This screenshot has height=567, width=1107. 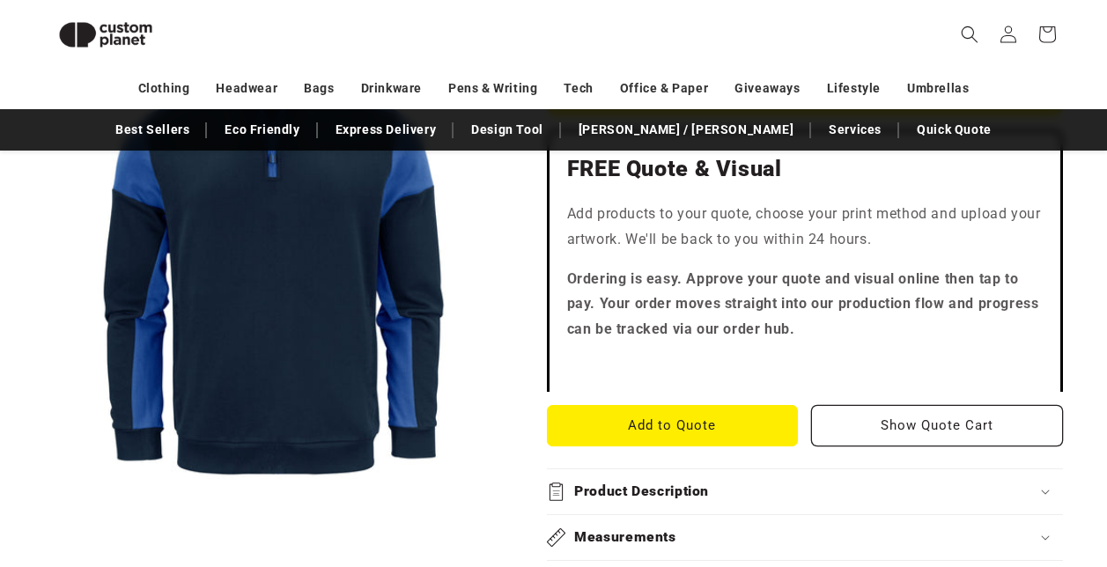 I want to click on h2: FREE Quote & Visual, so click(x=805, y=169).